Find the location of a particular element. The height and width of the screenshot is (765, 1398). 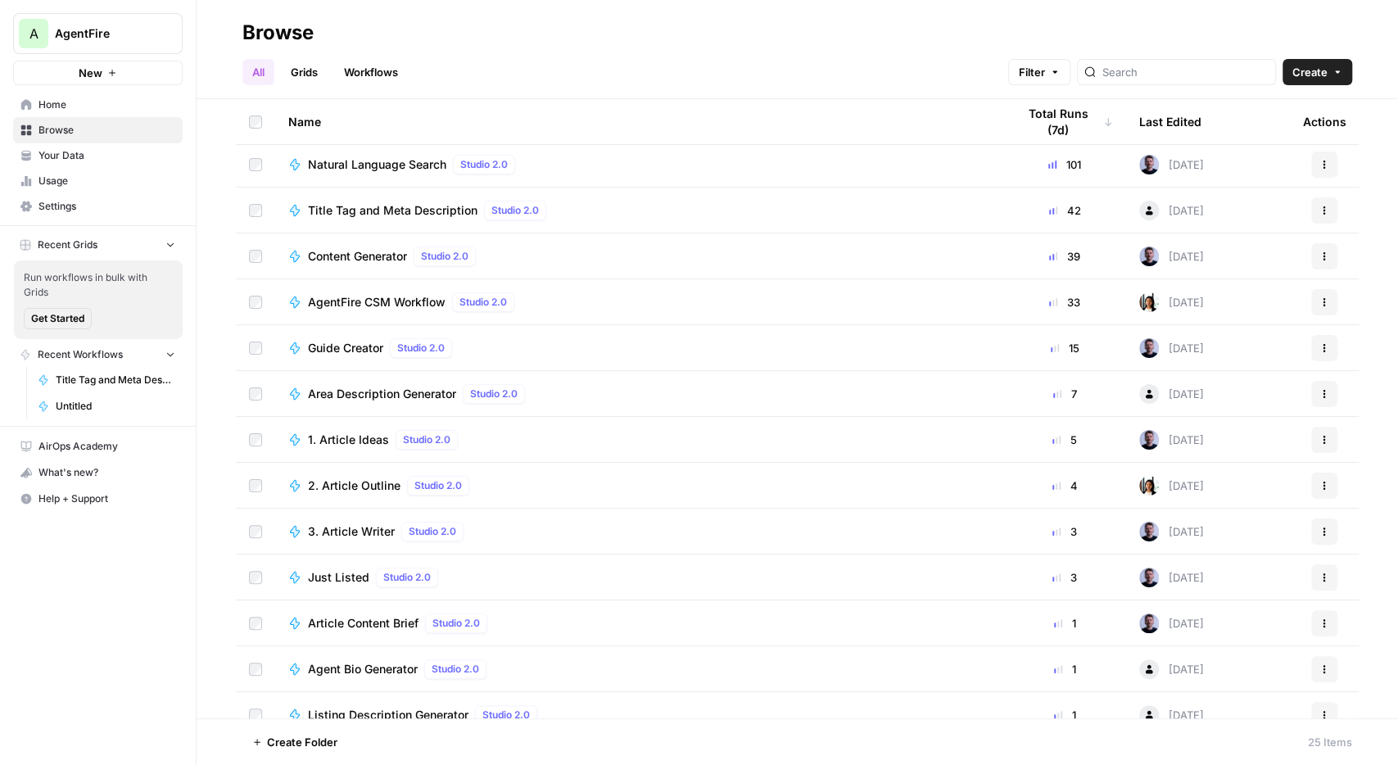

button: Create is located at coordinates (1317, 72).